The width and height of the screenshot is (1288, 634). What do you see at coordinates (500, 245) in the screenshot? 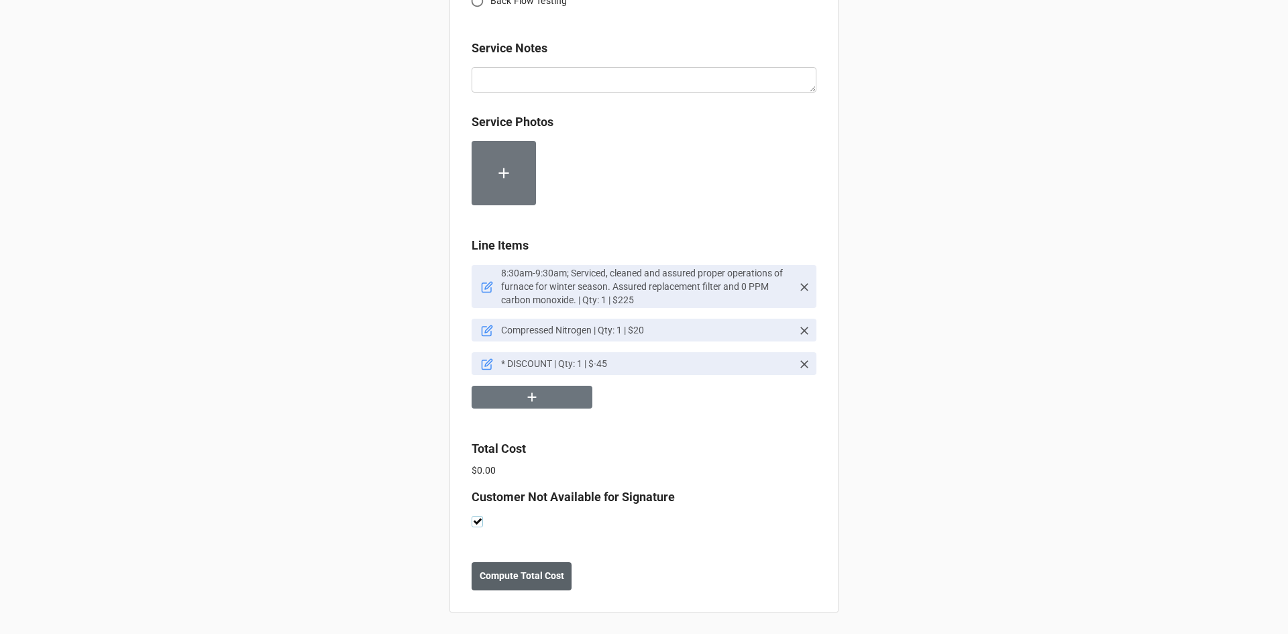
I see `label: Line Items` at bounding box center [500, 245].